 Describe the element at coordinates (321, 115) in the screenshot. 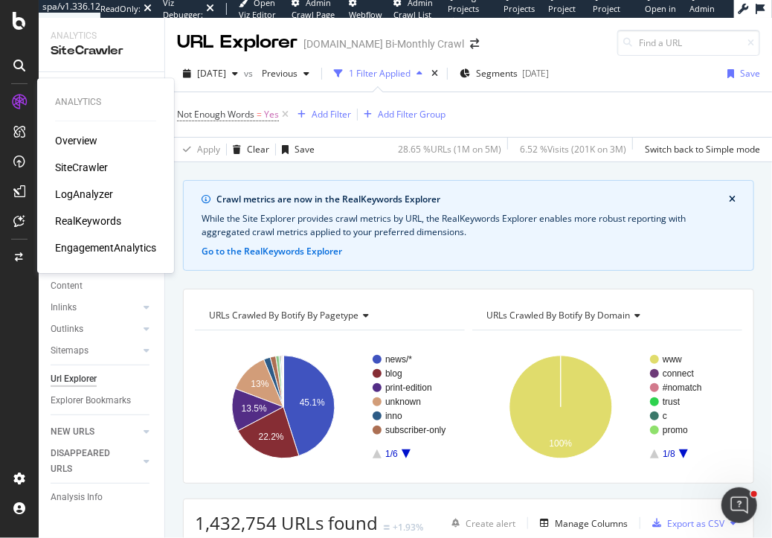

I see `button: Add Filter` at that location.